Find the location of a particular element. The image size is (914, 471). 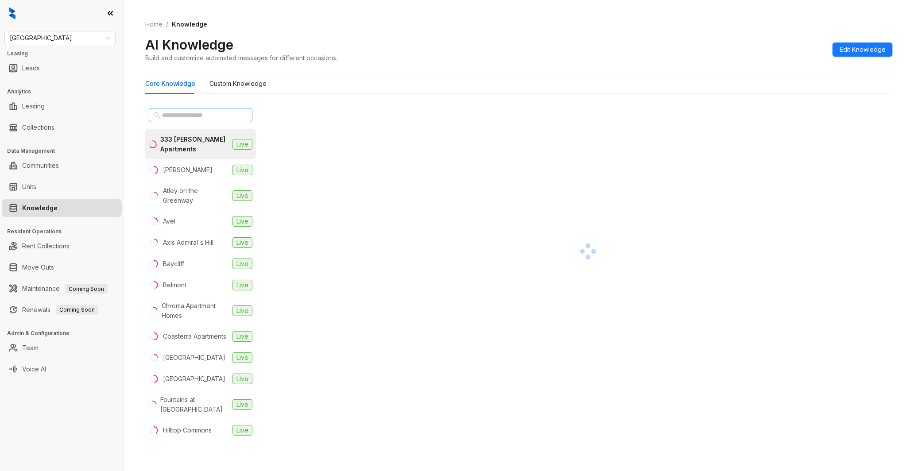

h3: Resident Operations is located at coordinates (65, 232).